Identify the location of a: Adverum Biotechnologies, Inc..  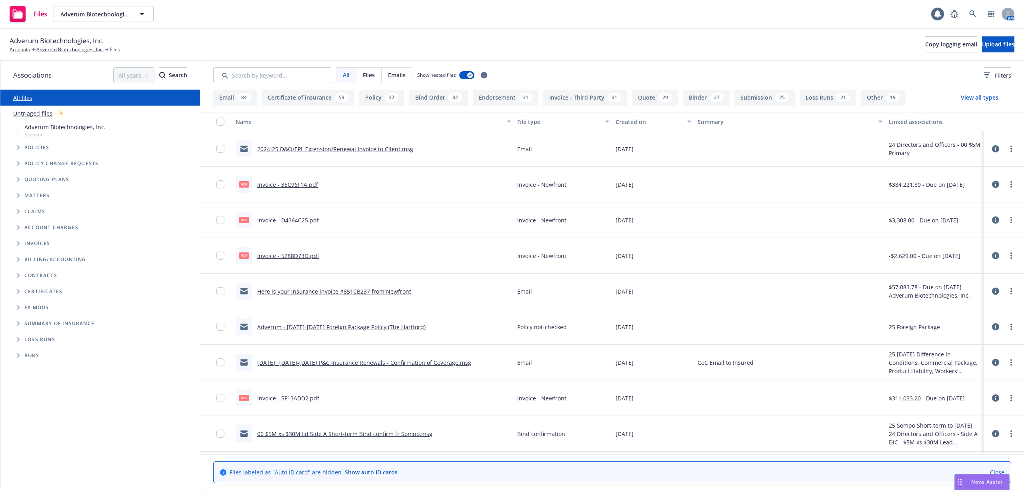
(70, 50).